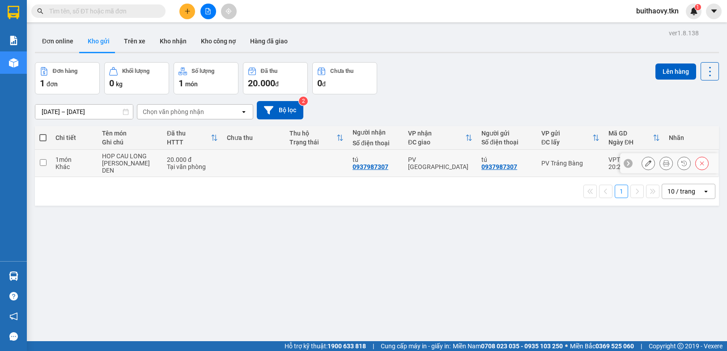  What do you see at coordinates (130, 142) in the screenshot?
I see `div: Ghi chú` at bounding box center [130, 142].